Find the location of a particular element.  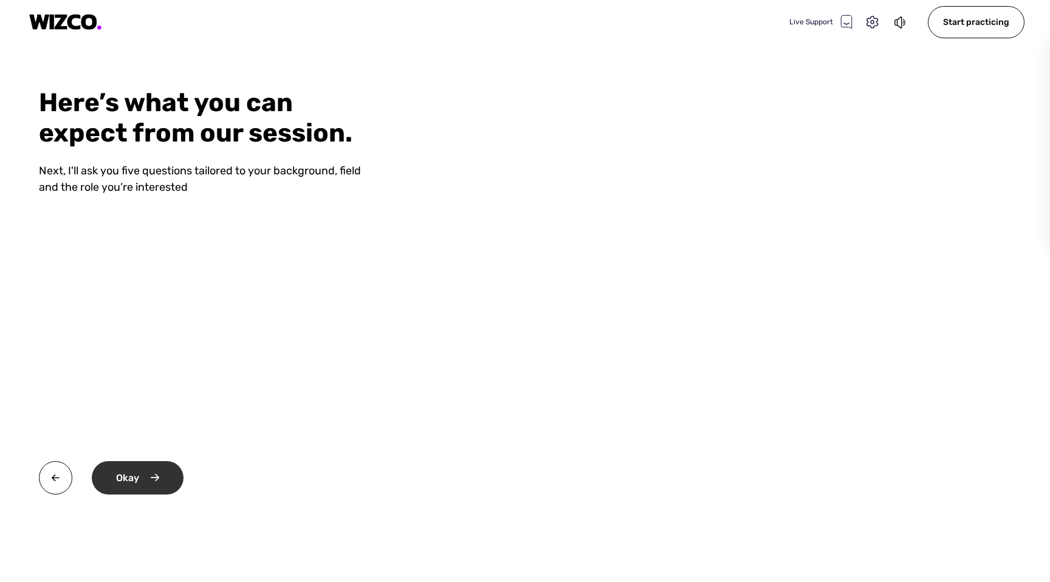

div: Live Support is located at coordinates (821, 22).